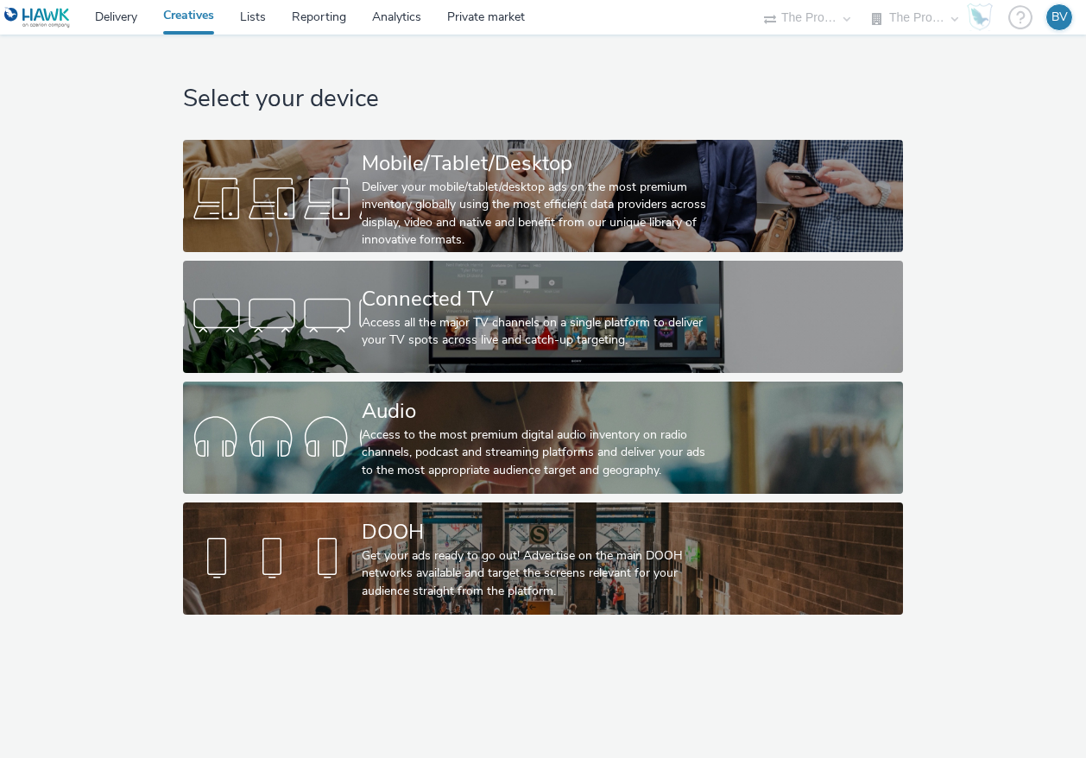  What do you see at coordinates (543, 196) in the screenshot?
I see `a: Mobile/Tablet/DesktopDeliver your mobile/tablet/desktop ads on the most premium inventory globall...` at bounding box center [543, 196].